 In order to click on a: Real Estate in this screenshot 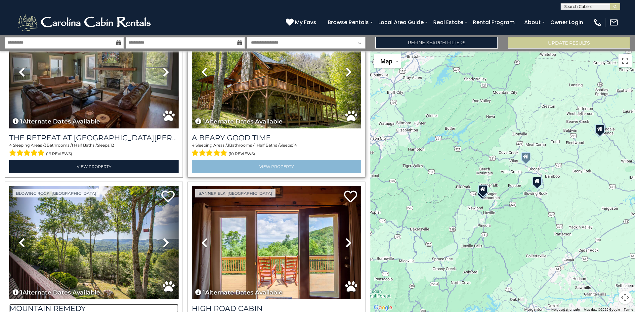, I will do `click(448, 22)`.